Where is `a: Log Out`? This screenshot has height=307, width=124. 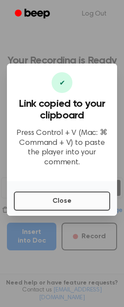 a: Log Out is located at coordinates (94, 14).